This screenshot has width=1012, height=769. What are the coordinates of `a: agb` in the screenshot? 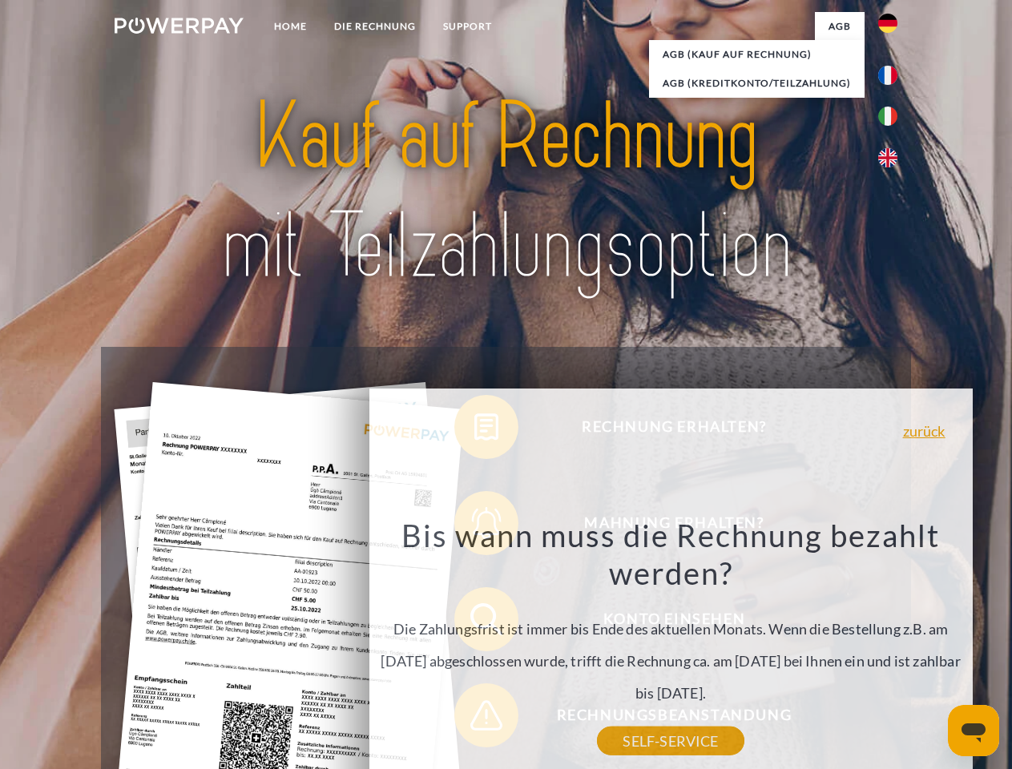 It's located at (840, 26).